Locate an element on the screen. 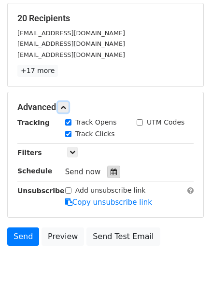 Image resolution: width=211 pixels, height=282 pixels. strong: Tracking is located at coordinates (33, 123).